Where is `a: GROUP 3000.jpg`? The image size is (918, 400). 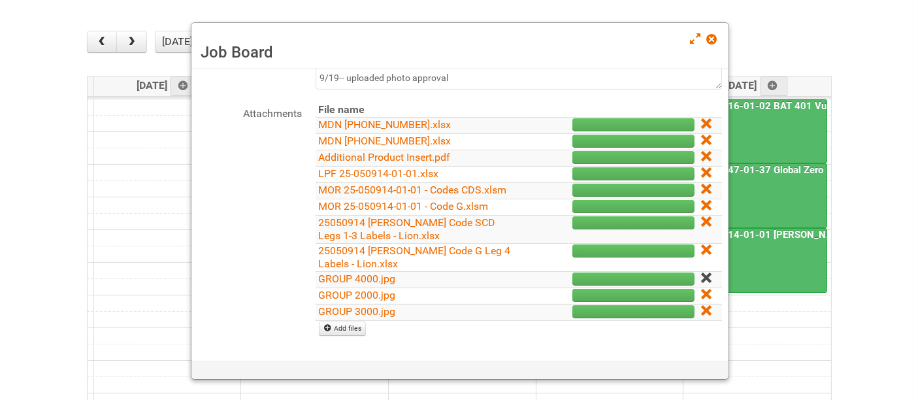 a: GROUP 3000.jpg is located at coordinates (357, 311).